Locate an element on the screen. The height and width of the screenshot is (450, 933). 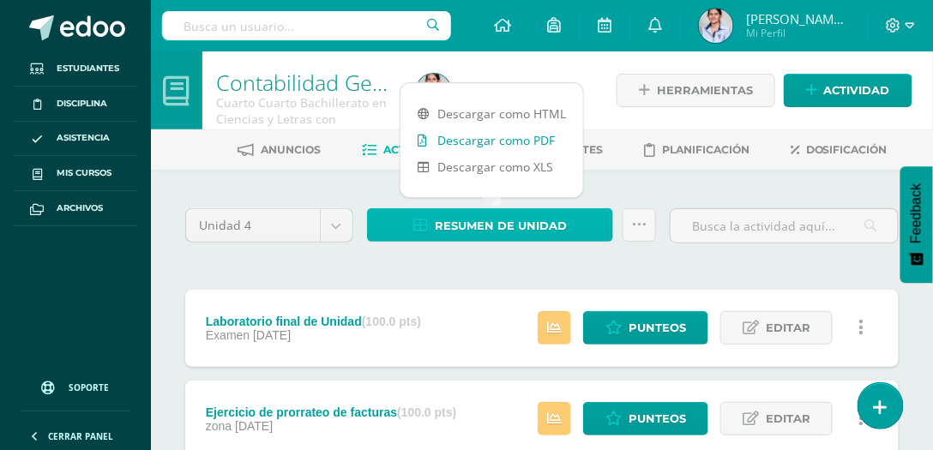
div: Ejercicio de prorrateo de facturas is located at coordinates (331, 413).